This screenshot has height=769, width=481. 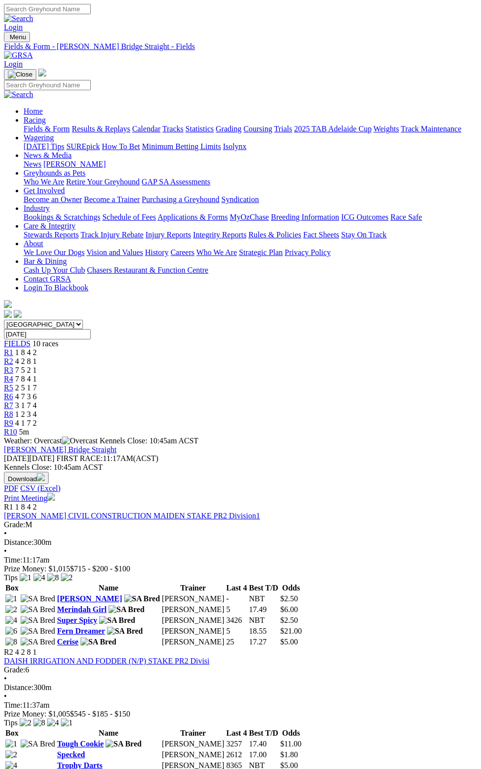 I want to click on a: Contact GRSA, so click(x=47, y=279).